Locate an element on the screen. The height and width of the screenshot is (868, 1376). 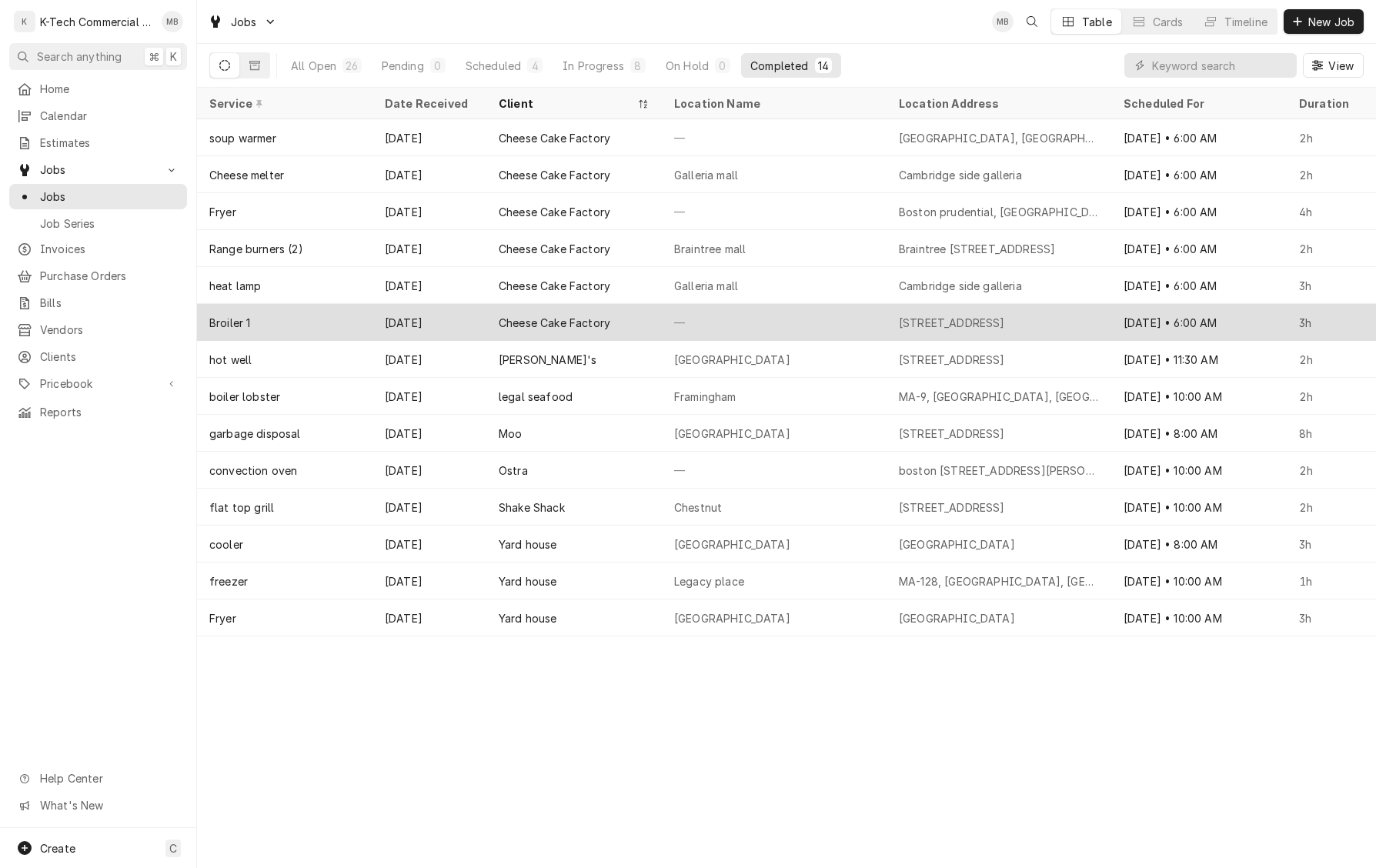
a: Job Series is located at coordinates (97, 223).